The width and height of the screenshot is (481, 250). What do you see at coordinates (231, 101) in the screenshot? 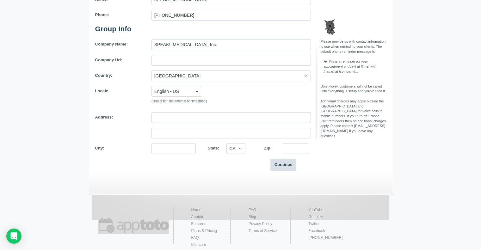
I see `span: (used for date/time formatting)` at bounding box center [231, 101].